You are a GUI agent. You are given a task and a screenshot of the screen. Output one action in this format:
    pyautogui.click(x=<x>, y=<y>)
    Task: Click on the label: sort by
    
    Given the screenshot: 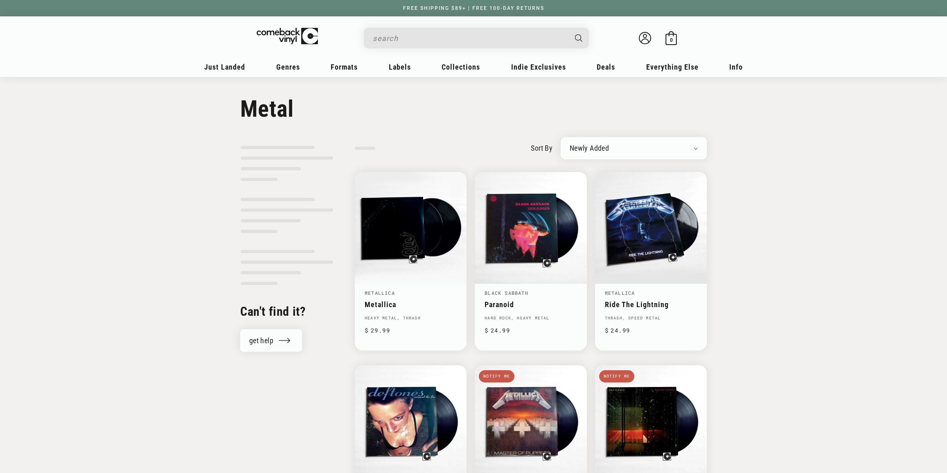 What is the action you would take?
    pyautogui.click(x=542, y=148)
    